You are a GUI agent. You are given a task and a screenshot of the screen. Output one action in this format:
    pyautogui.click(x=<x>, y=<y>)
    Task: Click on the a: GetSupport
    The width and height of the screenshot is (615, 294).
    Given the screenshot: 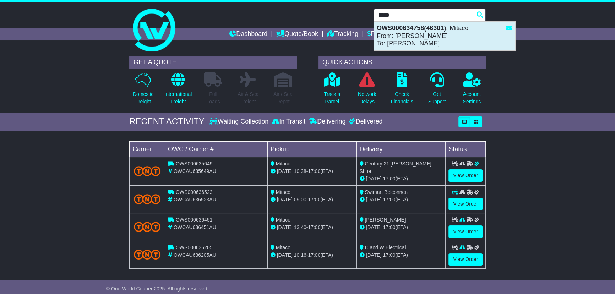 What is the action you would take?
    pyautogui.click(x=437, y=91)
    